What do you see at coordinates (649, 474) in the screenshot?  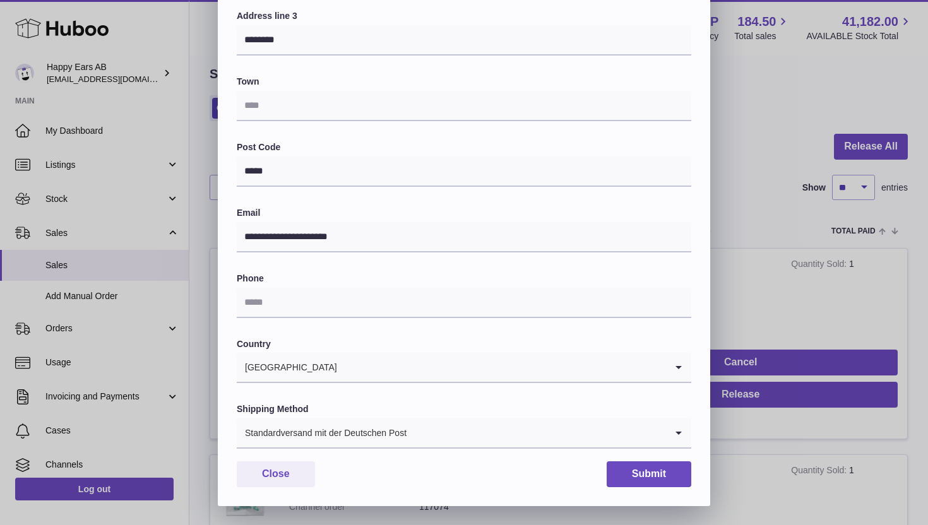 I see `button: Submit` at bounding box center [649, 474].